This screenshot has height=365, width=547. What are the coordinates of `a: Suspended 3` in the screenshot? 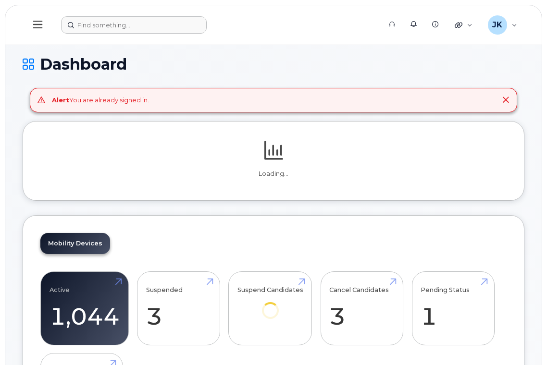 It's located at (178, 308).